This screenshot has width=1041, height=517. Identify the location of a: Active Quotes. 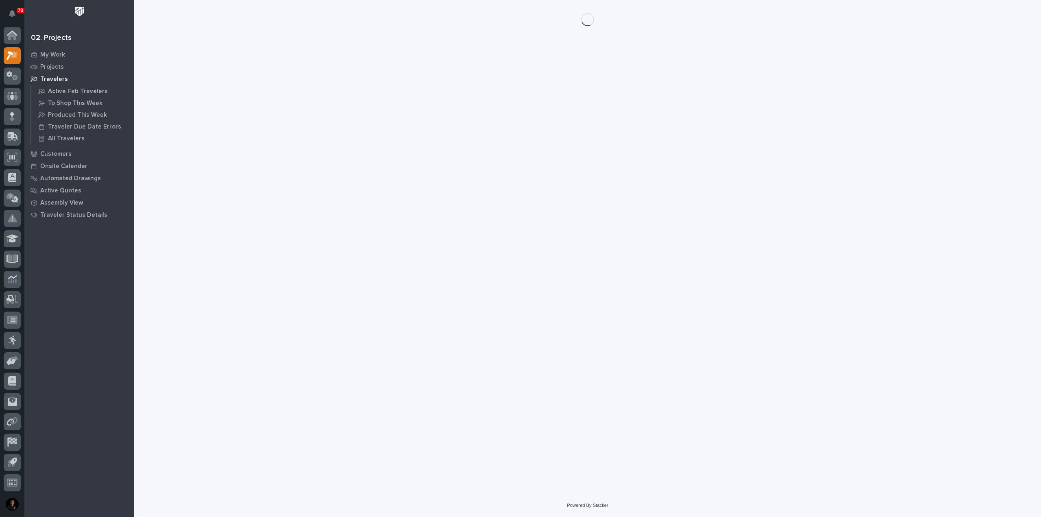
(79, 190).